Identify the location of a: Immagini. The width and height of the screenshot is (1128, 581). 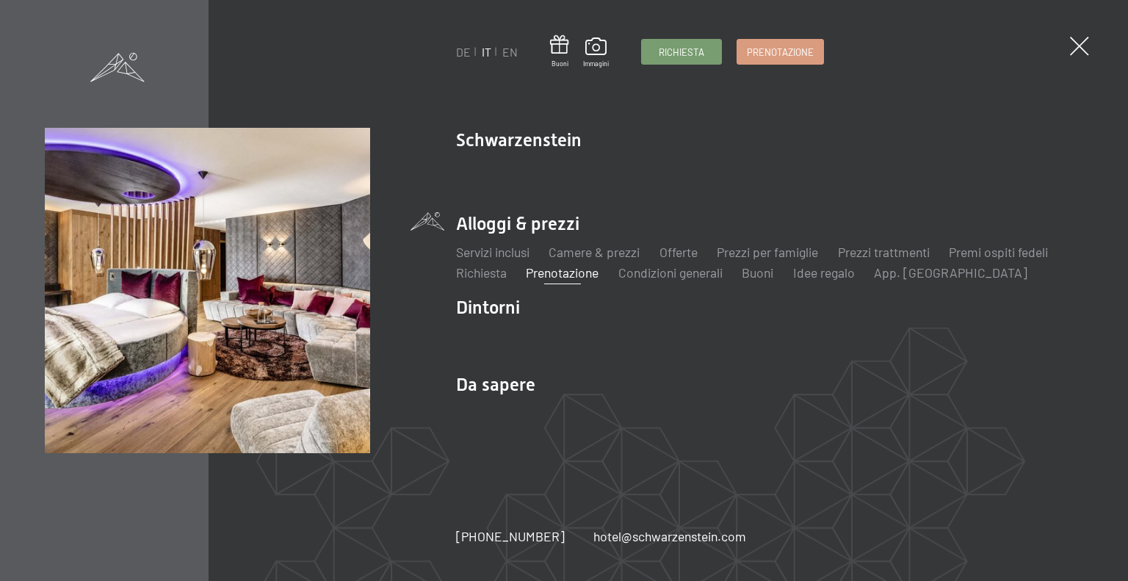
(596, 53).